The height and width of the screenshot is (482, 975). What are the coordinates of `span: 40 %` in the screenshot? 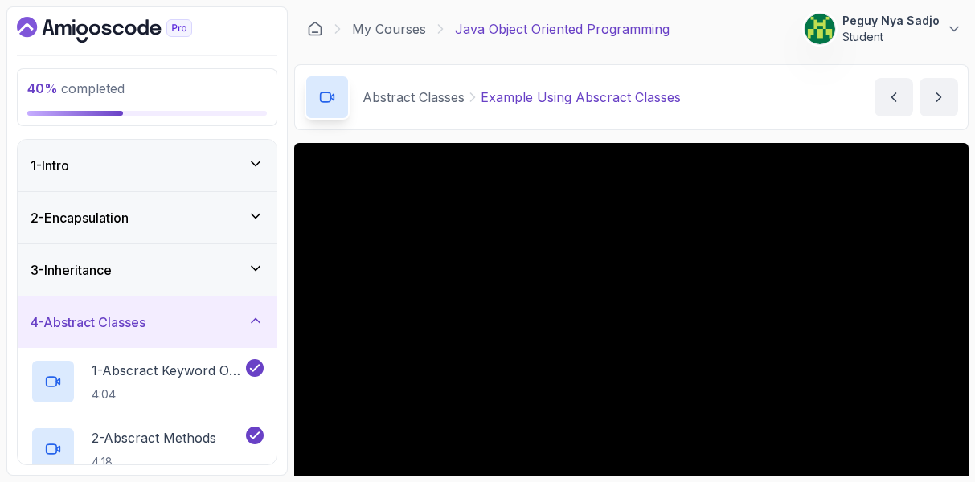 It's located at (43, 88).